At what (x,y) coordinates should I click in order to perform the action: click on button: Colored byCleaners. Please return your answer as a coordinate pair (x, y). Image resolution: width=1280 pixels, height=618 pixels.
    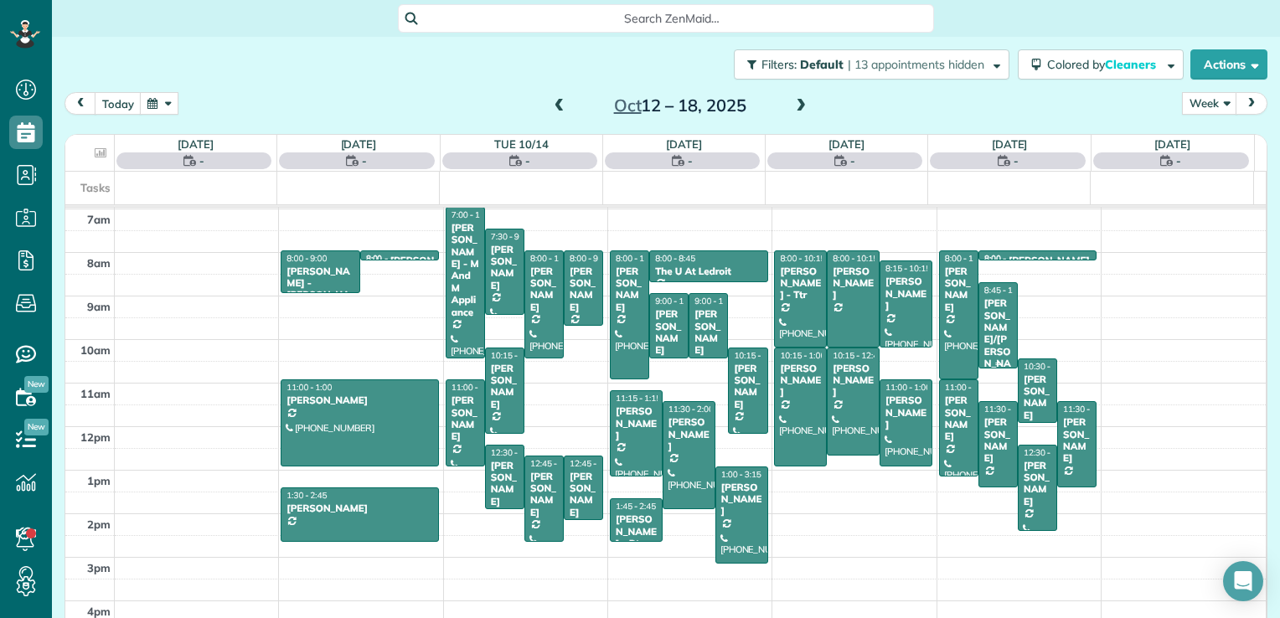
    Looking at the image, I should click on (1100, 64).